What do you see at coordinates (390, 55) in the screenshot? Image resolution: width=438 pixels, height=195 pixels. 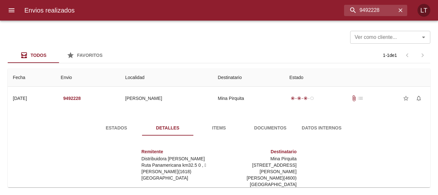 I see `p: 1 - 1 de 1` at bounding box center [390, 55].